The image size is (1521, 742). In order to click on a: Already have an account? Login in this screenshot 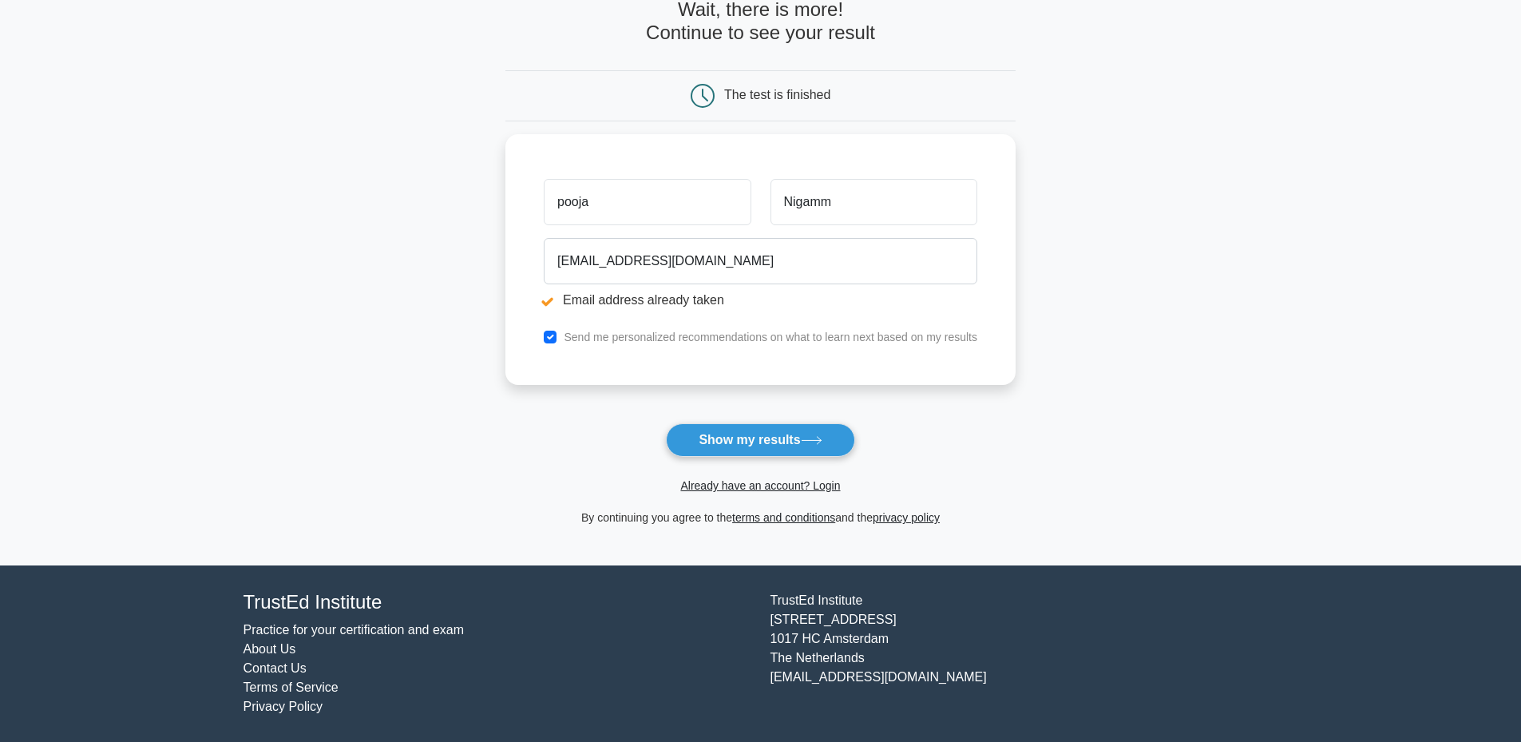, I will do `click(760, 485)`.